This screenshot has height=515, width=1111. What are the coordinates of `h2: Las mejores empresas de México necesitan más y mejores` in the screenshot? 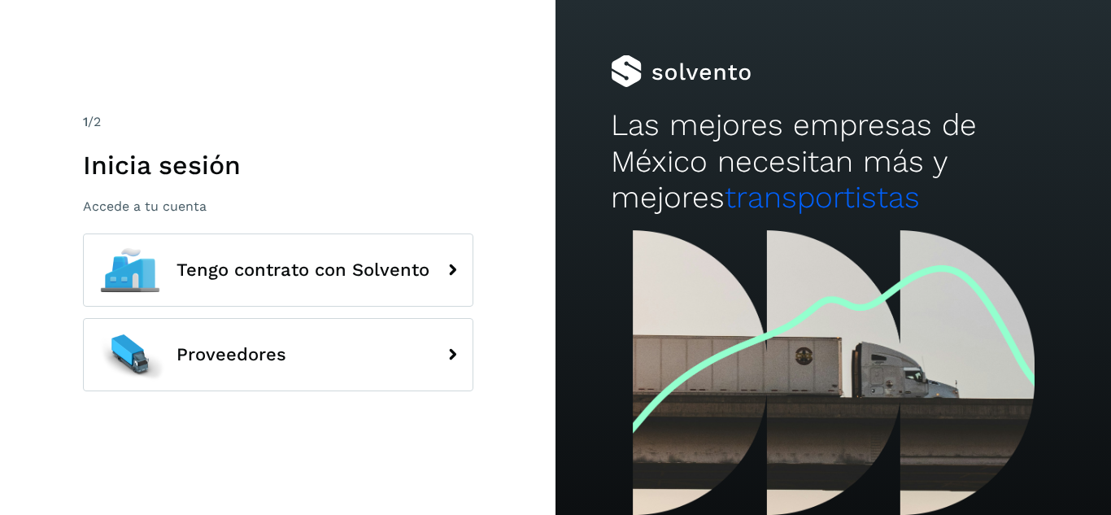 It's located at (833, 161).